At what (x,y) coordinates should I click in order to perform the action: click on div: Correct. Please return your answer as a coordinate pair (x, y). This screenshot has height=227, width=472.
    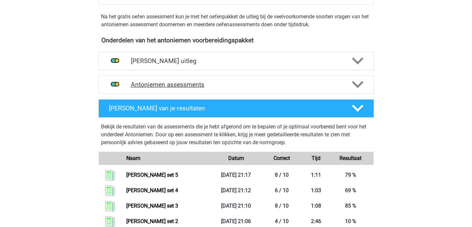
    Looking at the image, I should click on (282, 158).